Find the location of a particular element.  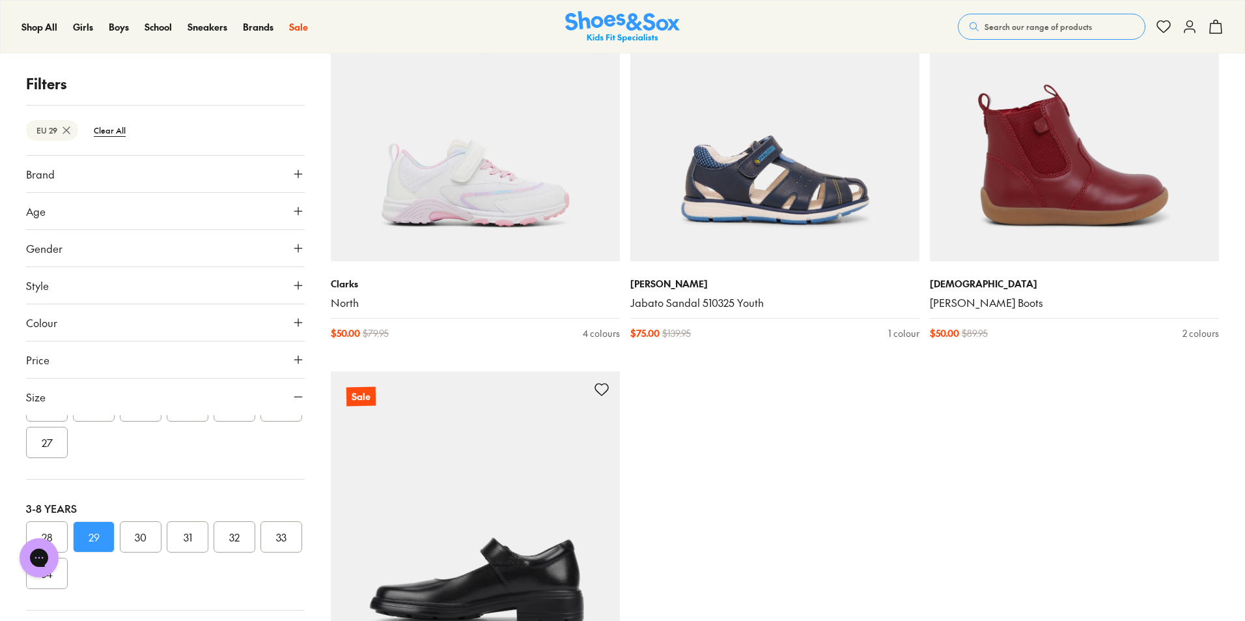

img: SNS_Logo_Responsive.svg is located at coordinates (623, 27).